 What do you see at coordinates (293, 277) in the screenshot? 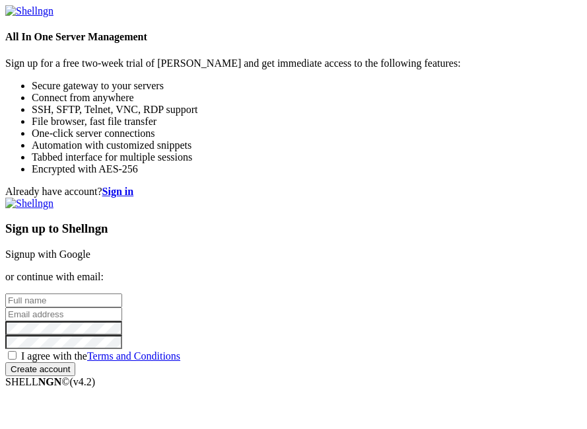
I see `p: or continue with email:` at bounding box center [293, 277].